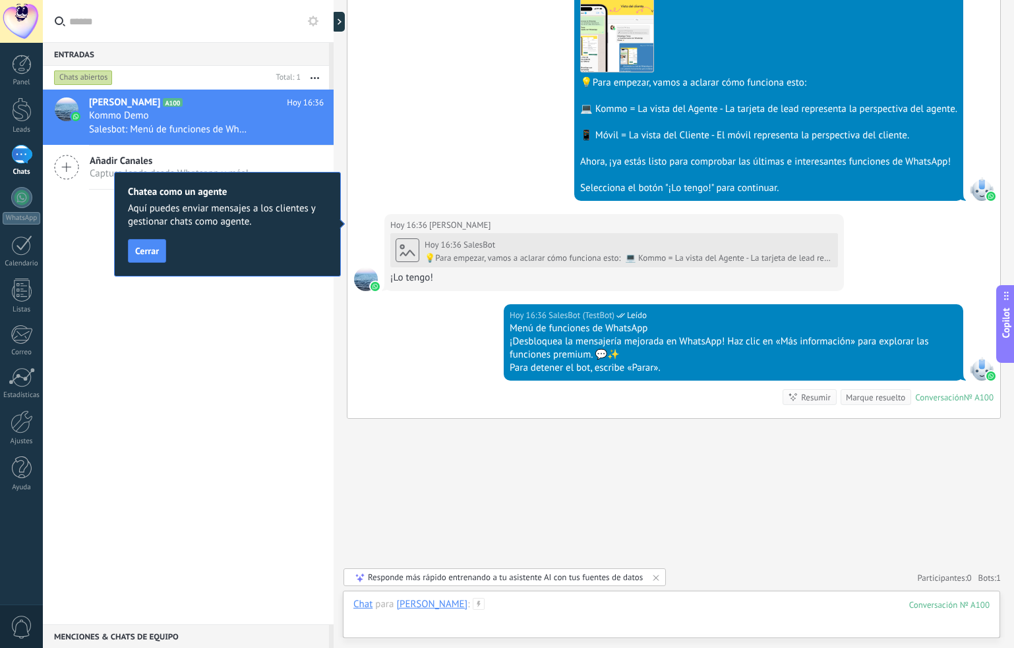 This screenshot has height=648, width=1014. I want to click on span: Kommo Demo, so click(119, 116).